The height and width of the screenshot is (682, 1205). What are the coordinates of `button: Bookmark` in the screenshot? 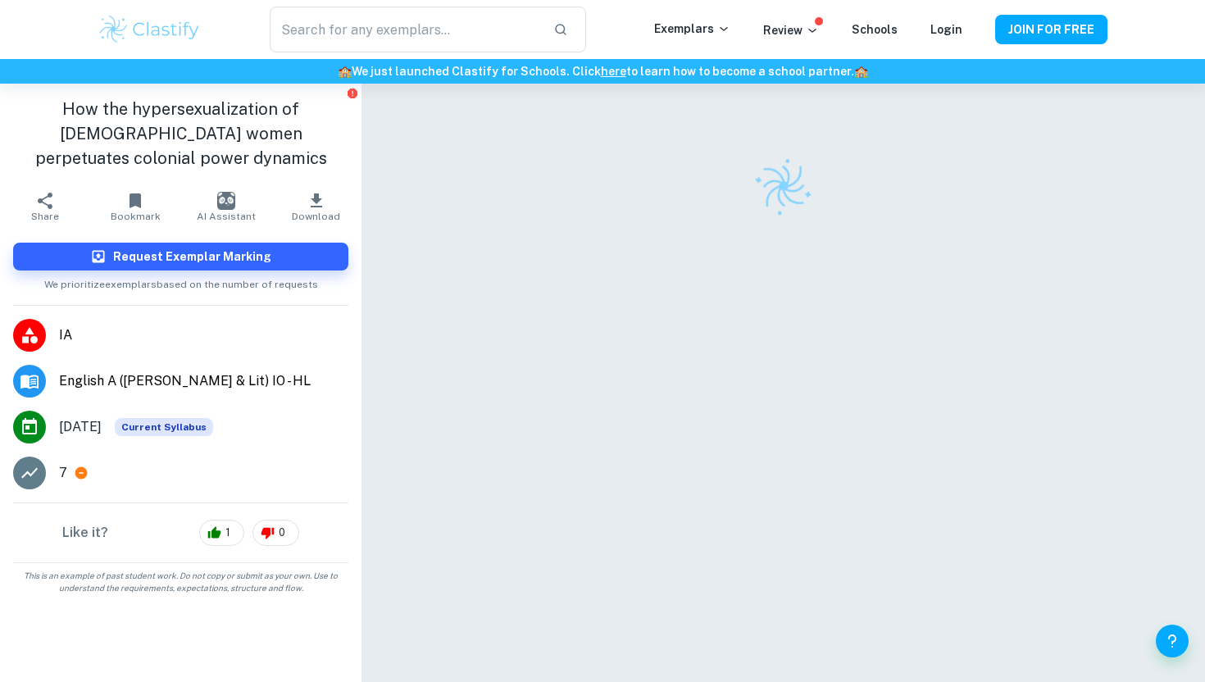 It's located at (135, 207).